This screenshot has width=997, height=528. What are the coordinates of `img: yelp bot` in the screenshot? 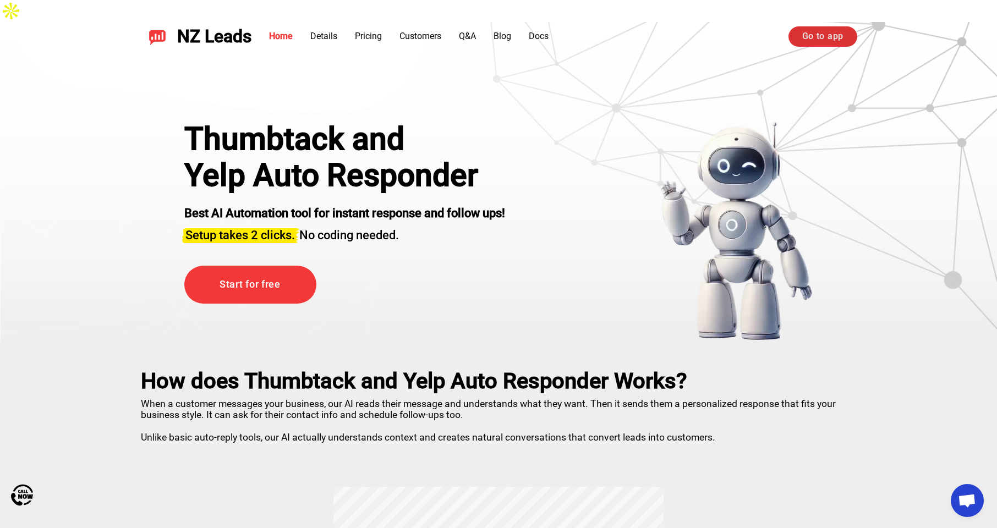 It's located at (736, 231).